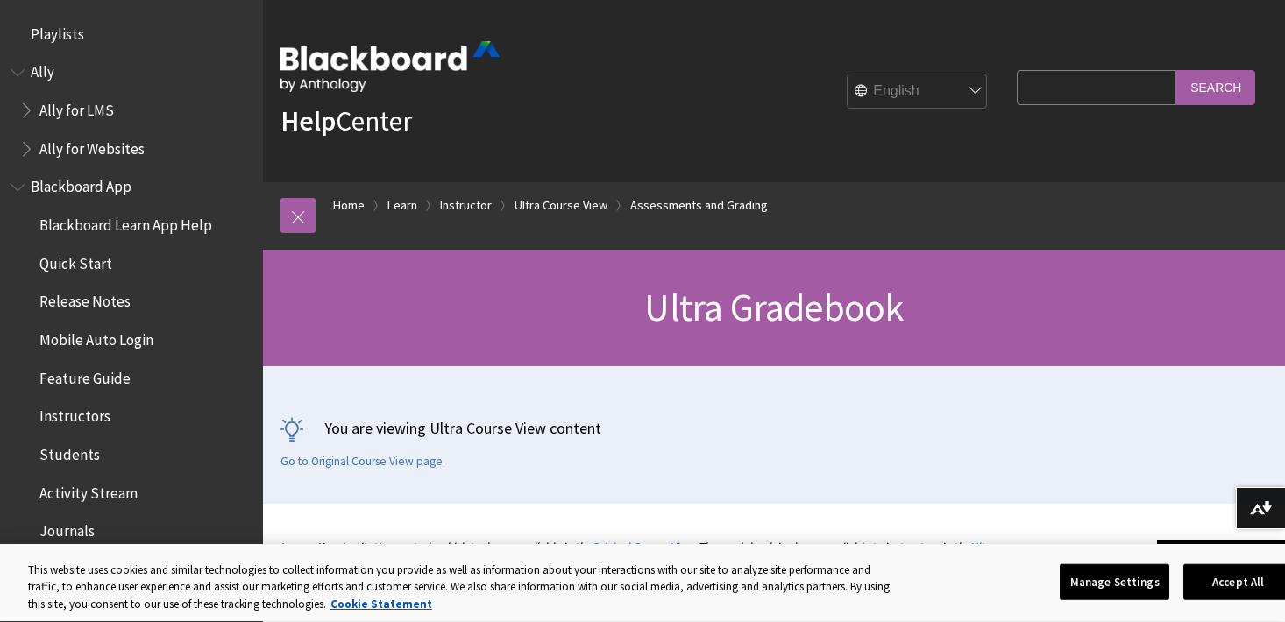 The image size is (1285, 622). Describe the element at coordinates (349, 205) in the screenshot. I see `a: Home` at that location.